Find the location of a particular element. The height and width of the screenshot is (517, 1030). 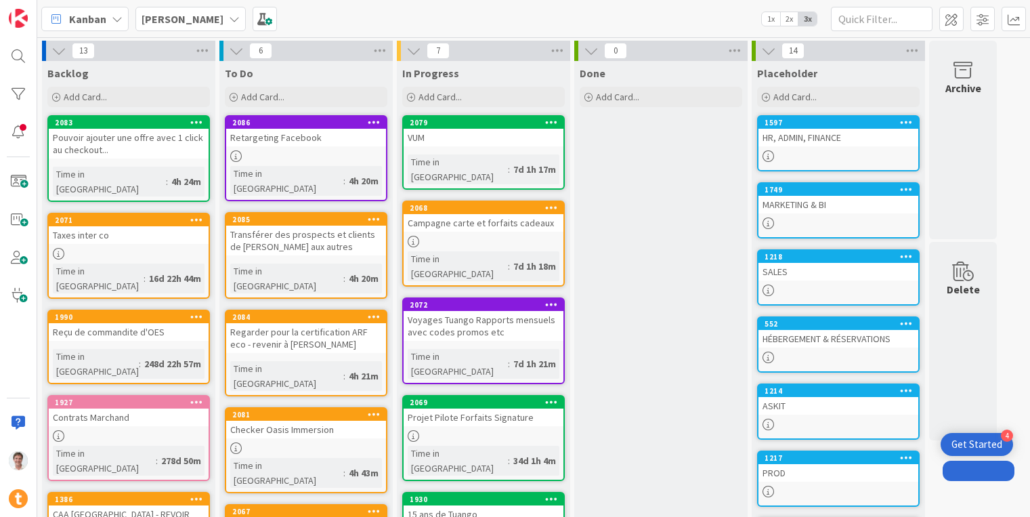

div: 2069 is located at coordinates (486, 402).